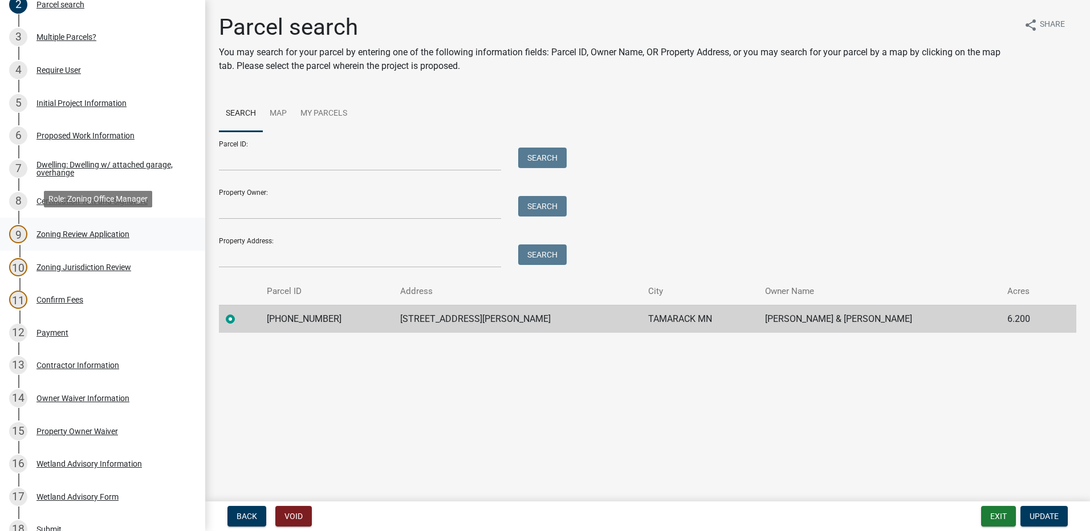  Describe the element at coordinates (98, 199) in the screenshot. I see `div: Role: Zoning Office Manager` at that location.